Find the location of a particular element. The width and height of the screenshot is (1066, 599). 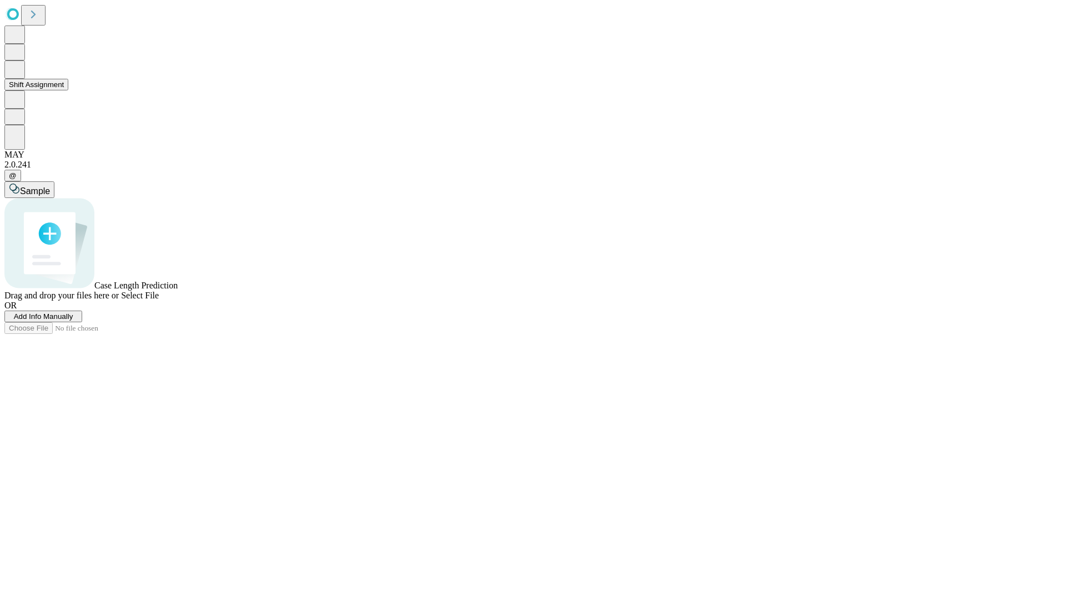

span: Add Info Manually is located at coordinates (43, 316).